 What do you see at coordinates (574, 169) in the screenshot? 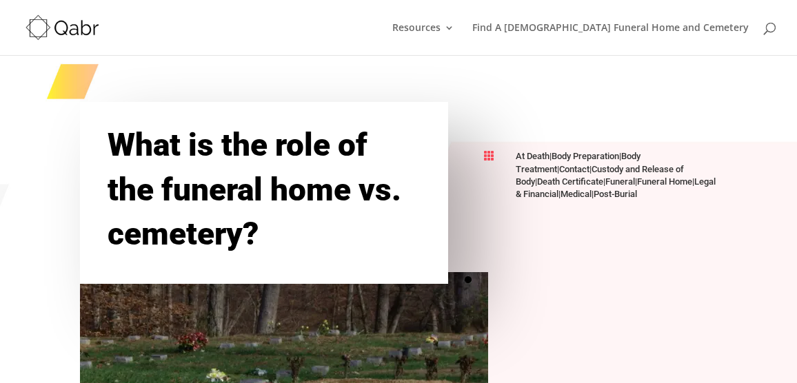
I see `a: Contact` at bounding box center [574, 169].